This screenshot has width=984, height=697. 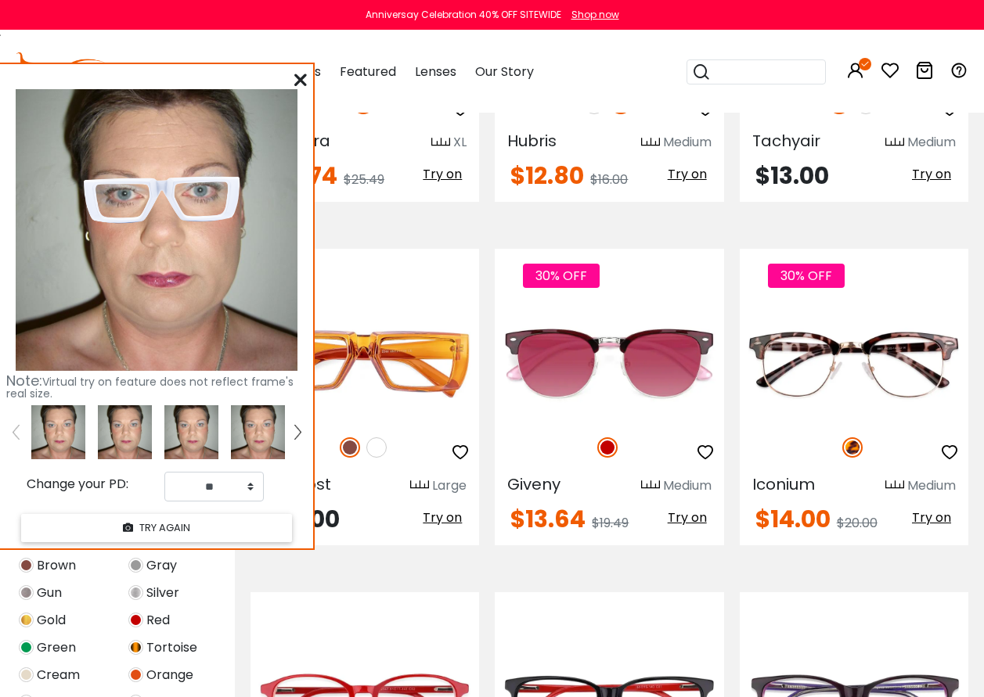 What do you see at coordinates (449, 486) in the screenshot?
I see `div: Large` at bounding box center [449, 486].